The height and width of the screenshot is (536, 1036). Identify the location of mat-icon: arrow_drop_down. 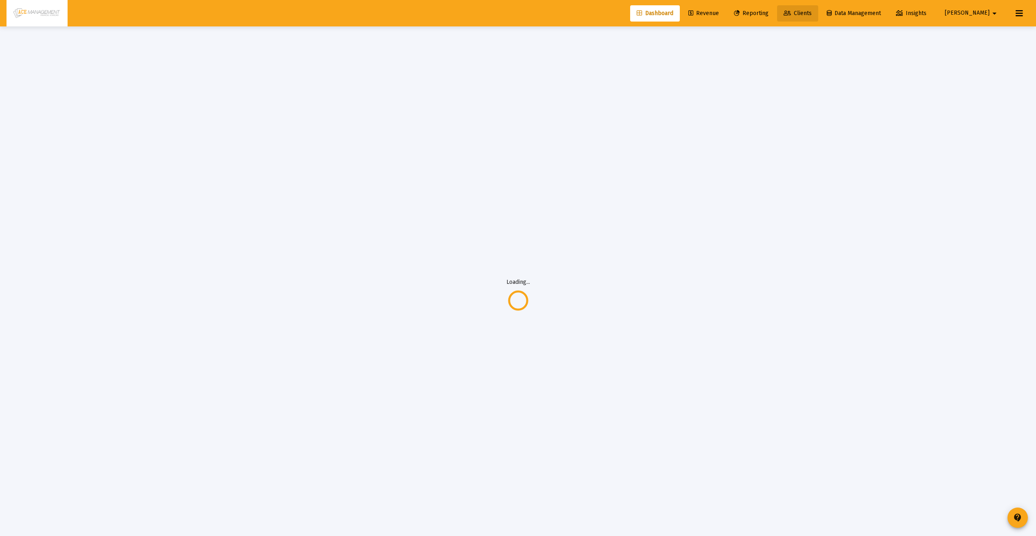
(994, 13).